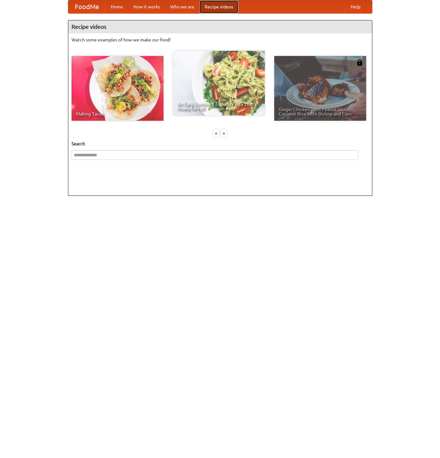 This screenshot has width=440, height=458. I want to click on a: An Easy, Summery Tomato Pasta That's Ready for Fall, so click(219, 83).